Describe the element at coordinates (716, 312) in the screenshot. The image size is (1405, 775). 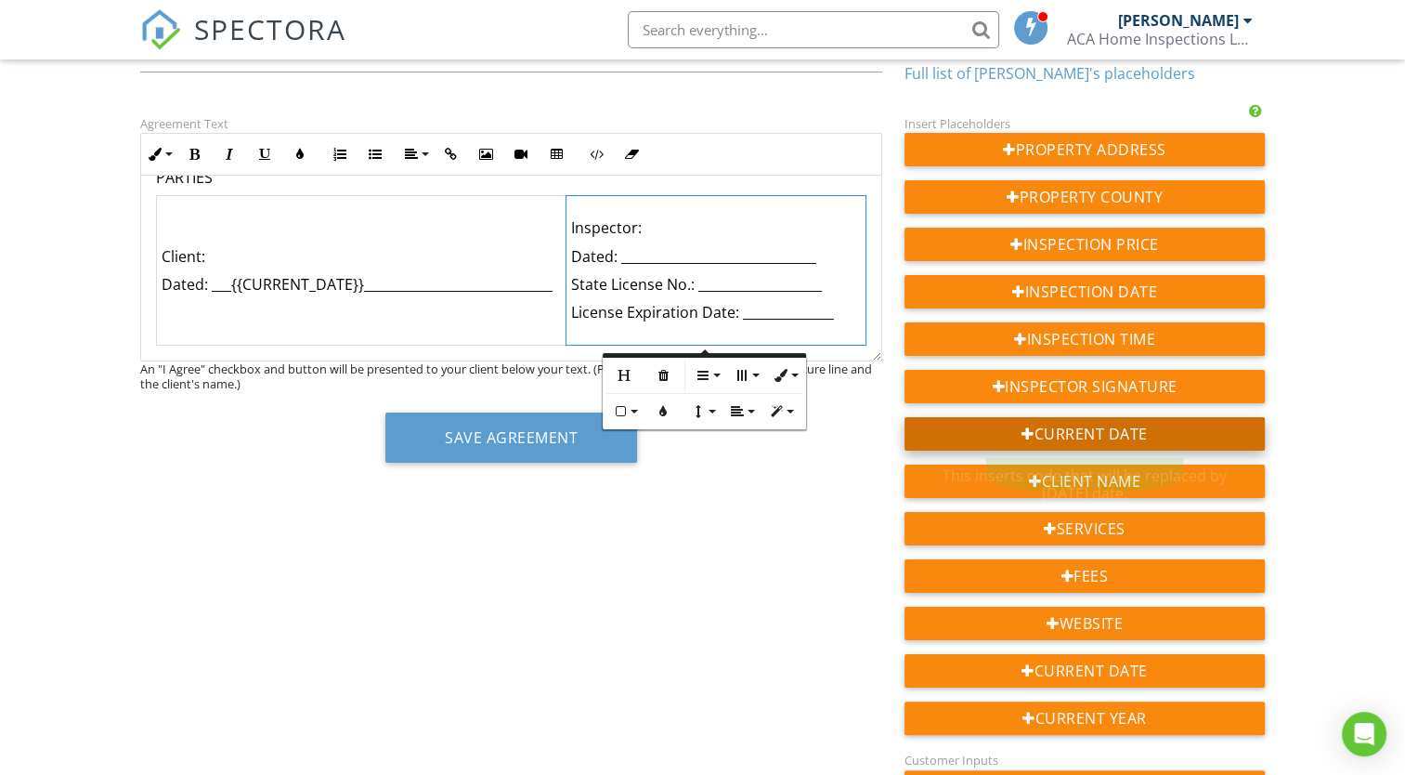
I see `p: License Expiration Date: ______________` at that location.